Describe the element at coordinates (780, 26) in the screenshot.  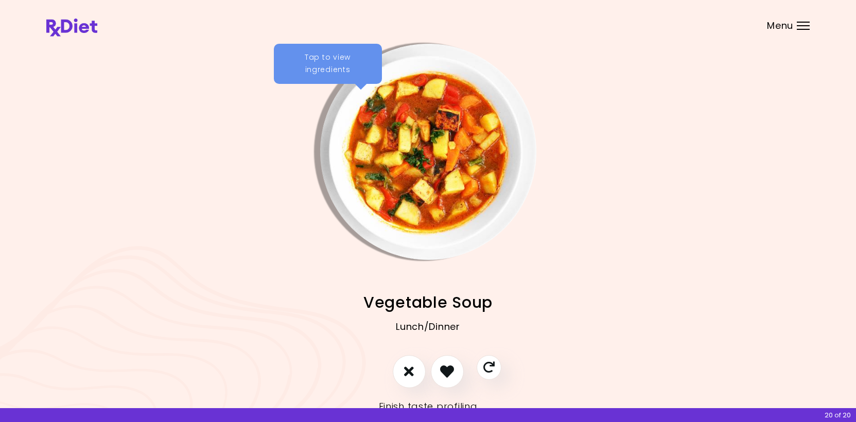
I see `span: Menu` at that location.